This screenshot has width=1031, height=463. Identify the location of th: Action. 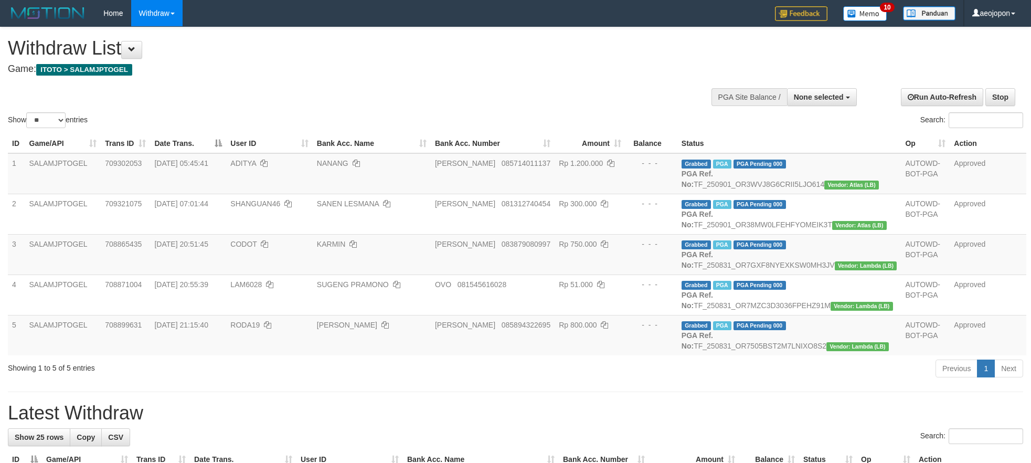
(988, 143).